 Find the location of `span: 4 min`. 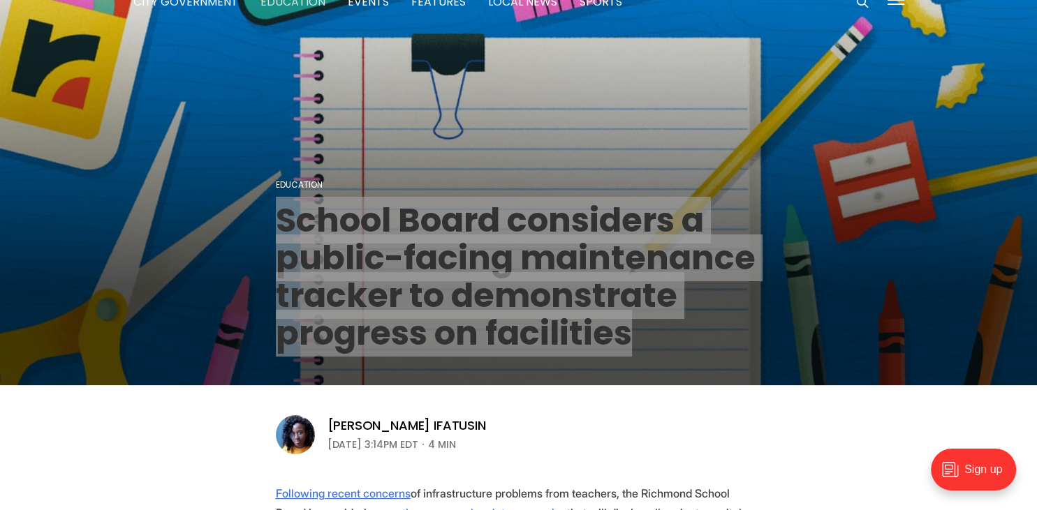

span: 4 min is located at coordinates (442, 445).